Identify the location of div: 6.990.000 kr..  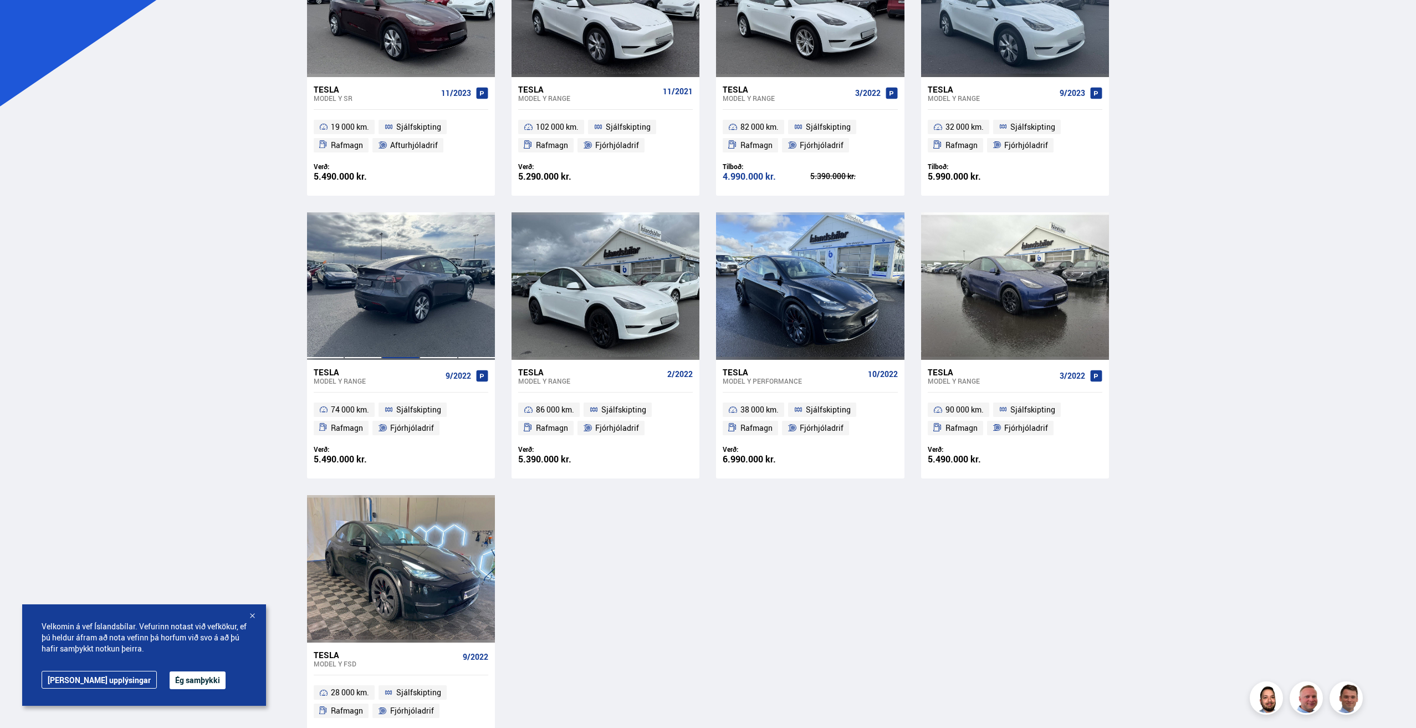
(766, 459).